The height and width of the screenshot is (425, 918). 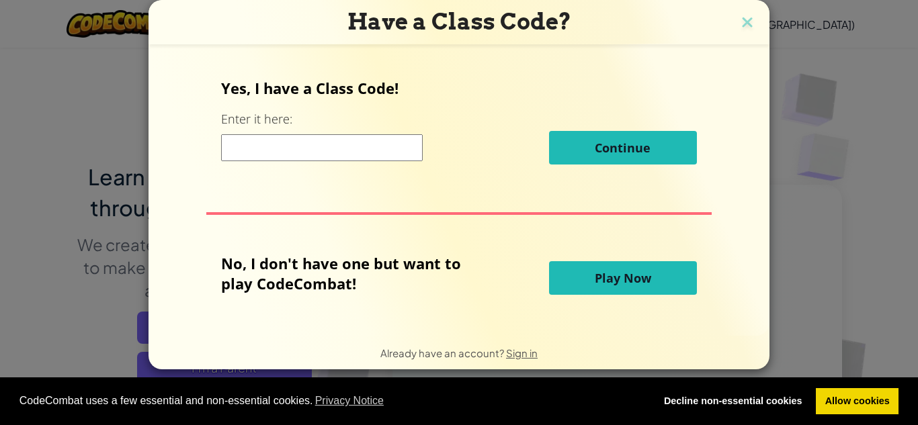 What do you see at coordinates (443, 353) in the screenshot?
I see `span: Already have an account?` at bounding box center [443, 353].